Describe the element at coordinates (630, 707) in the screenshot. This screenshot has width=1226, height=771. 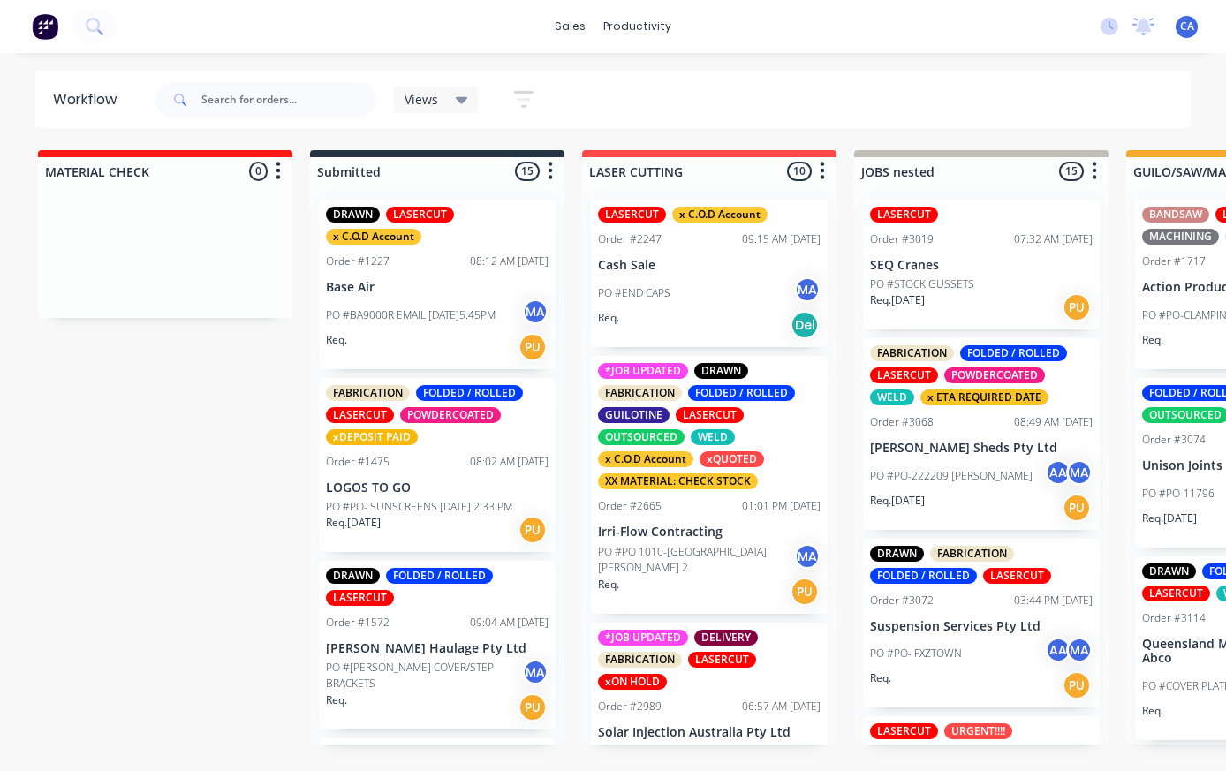
I see `div: Order #2989` at that location.